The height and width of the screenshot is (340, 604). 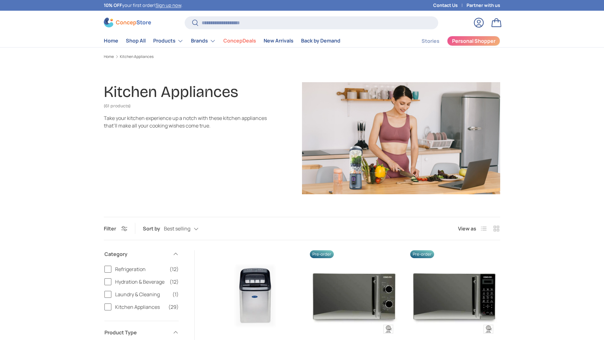 What do you see at coordinates (143, 5) in the screenshot?
I see `p: your first order! .` at bounding box center [143, 5].